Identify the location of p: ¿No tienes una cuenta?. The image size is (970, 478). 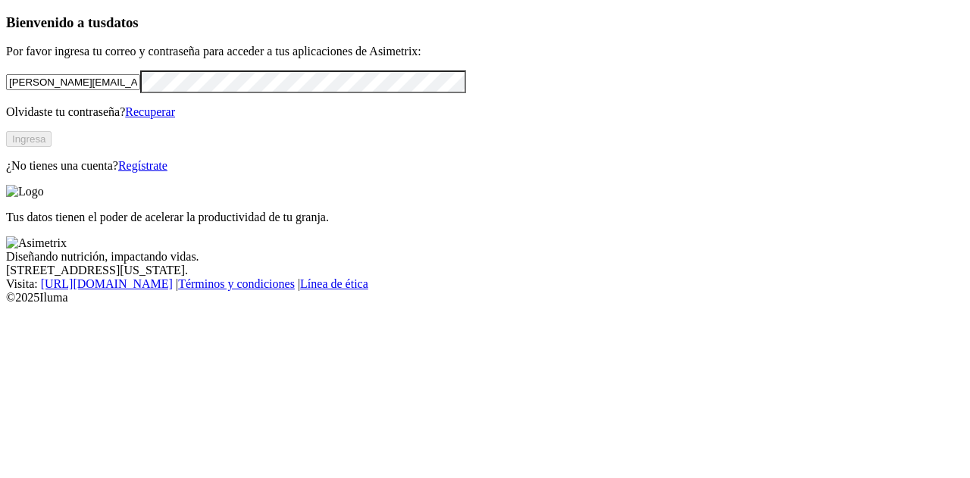
(485, 166).